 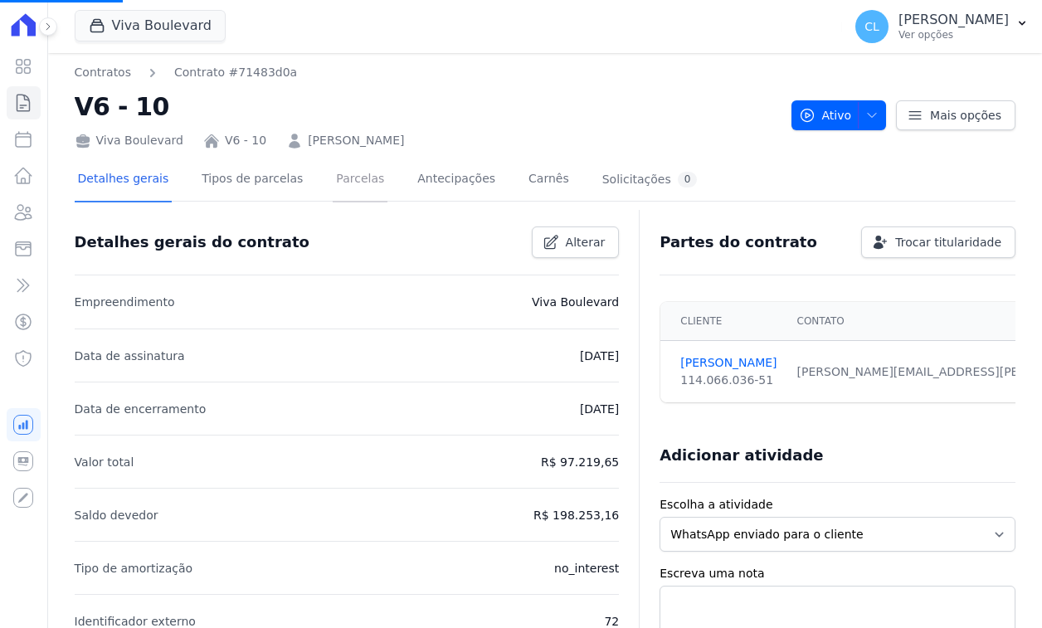 What do you see at coordinates (192, 242) in the screenshot?
I see `h3: Detalhes gerais do contrato` at bounding box center [192, 242].